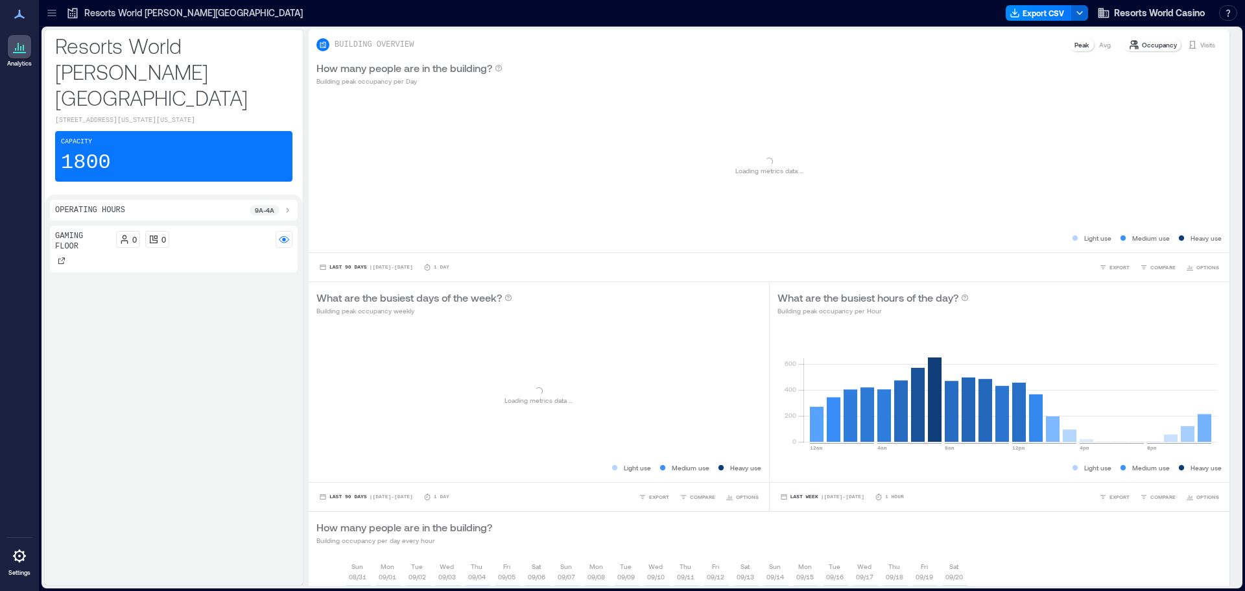  Describe the element at coordinates (894, 576) in the screenshot. I see `p: 09/18` at that location.